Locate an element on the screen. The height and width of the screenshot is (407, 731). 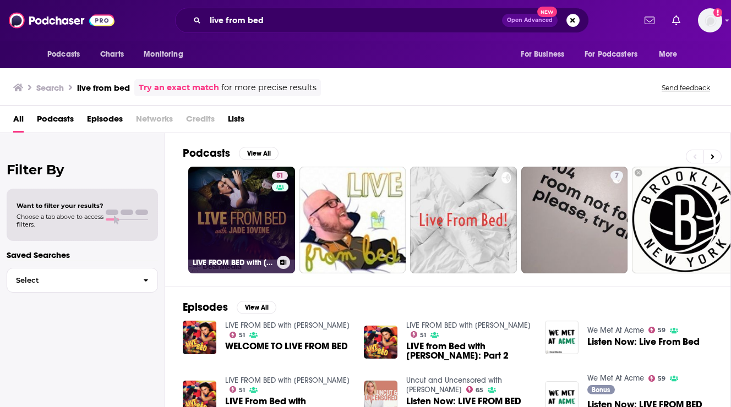
a: Uncut and Uncensored with Caroline Stanbury is located at coordinates (454, 385).